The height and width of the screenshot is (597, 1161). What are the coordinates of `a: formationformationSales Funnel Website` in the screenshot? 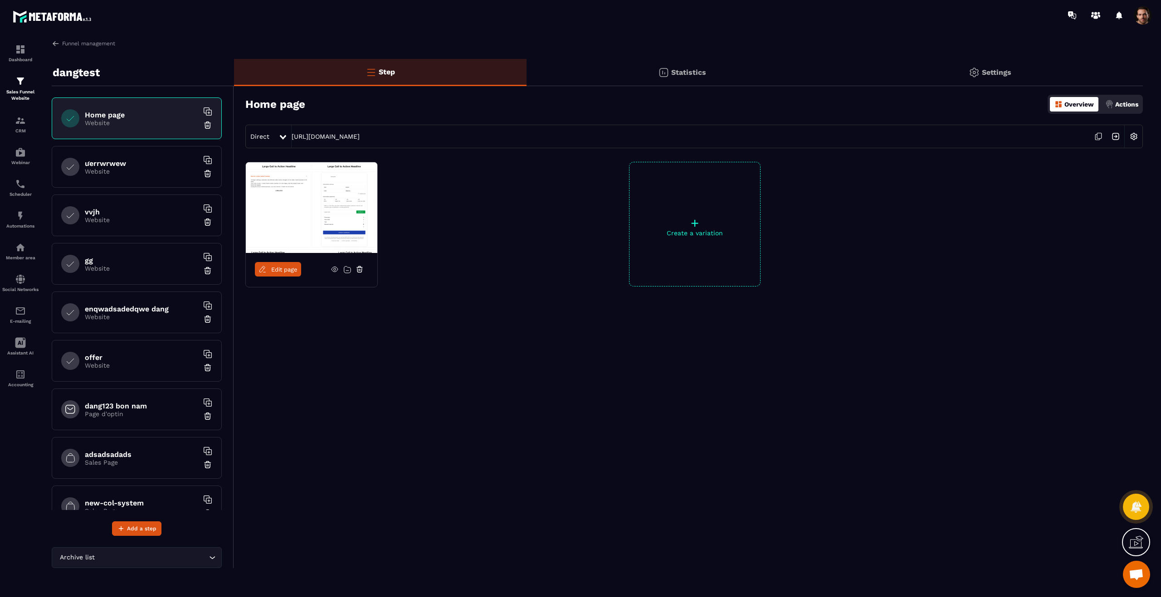 It's located at (20, 88).